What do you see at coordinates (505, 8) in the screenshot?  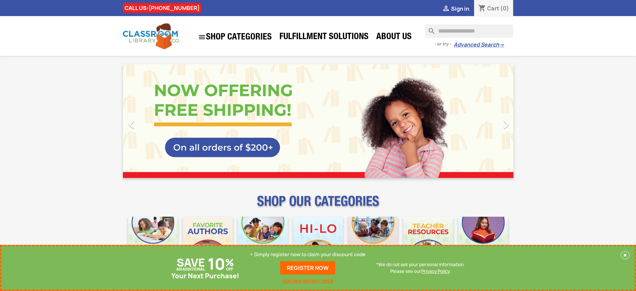 I see `span: (0)` at bounding box center [505, 8].